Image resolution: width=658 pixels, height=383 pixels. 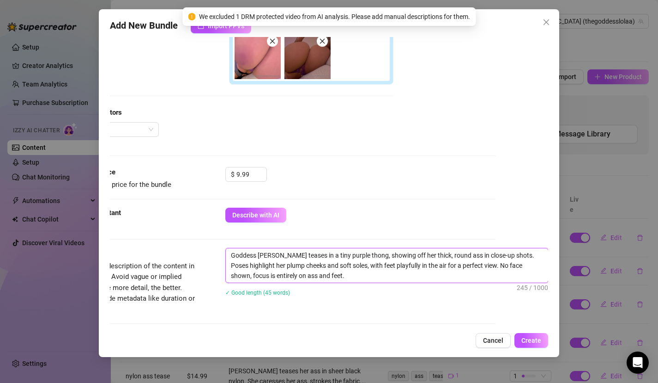 What do you see at coordinates (221, 26) in the screenshot?
I see `button: Import PPVs` at bounding box center [221, 26].